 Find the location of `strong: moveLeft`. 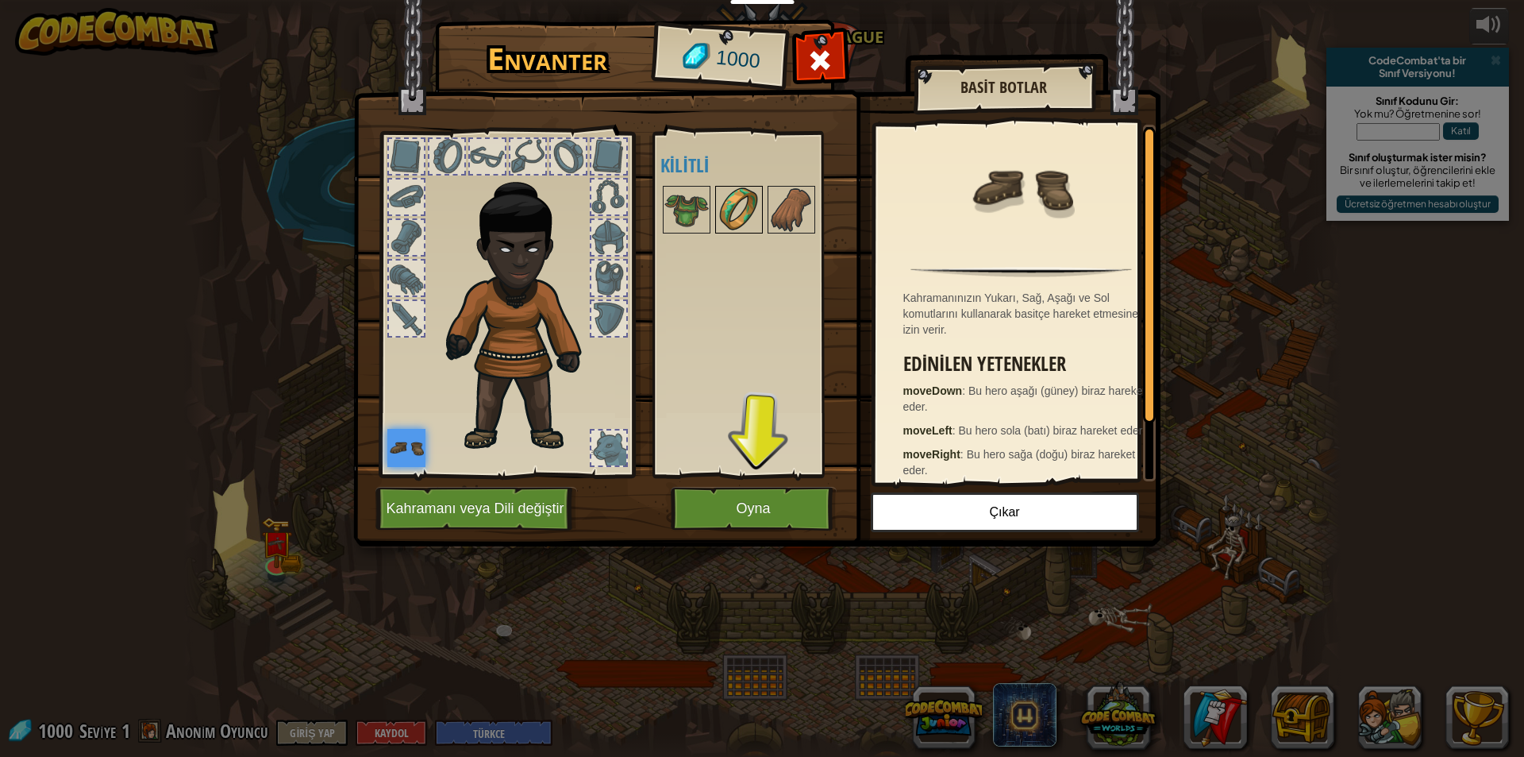

strong: moveLeft is located at coordinates (928, 430).